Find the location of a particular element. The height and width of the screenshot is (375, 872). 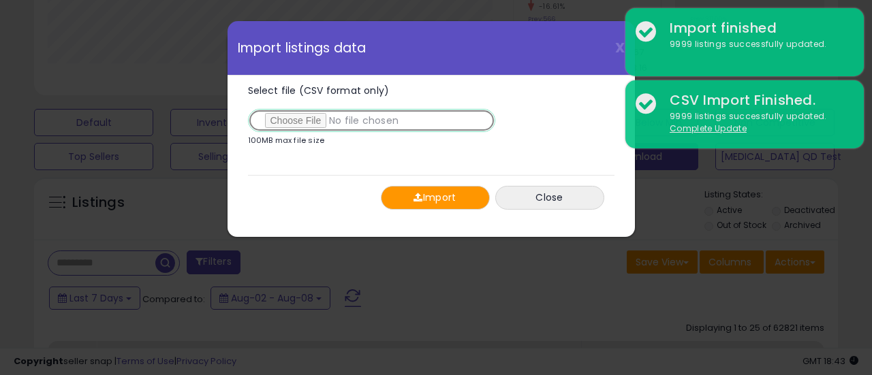

span: X is located at coordinates (620, 48).